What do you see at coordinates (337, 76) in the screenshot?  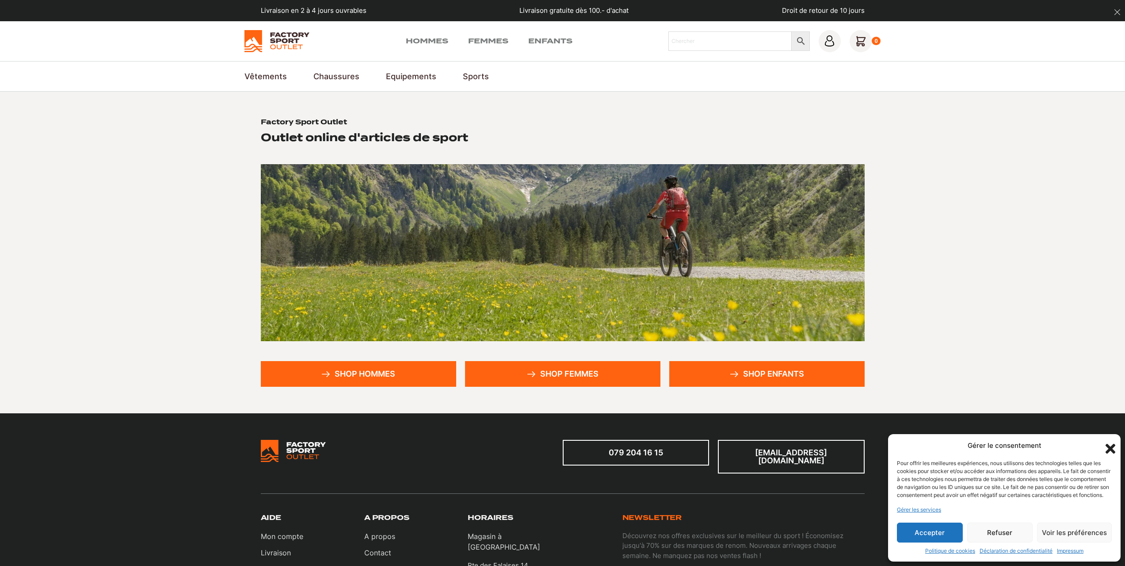 I see `a: Chaussures` at bounding box center [337, 76].